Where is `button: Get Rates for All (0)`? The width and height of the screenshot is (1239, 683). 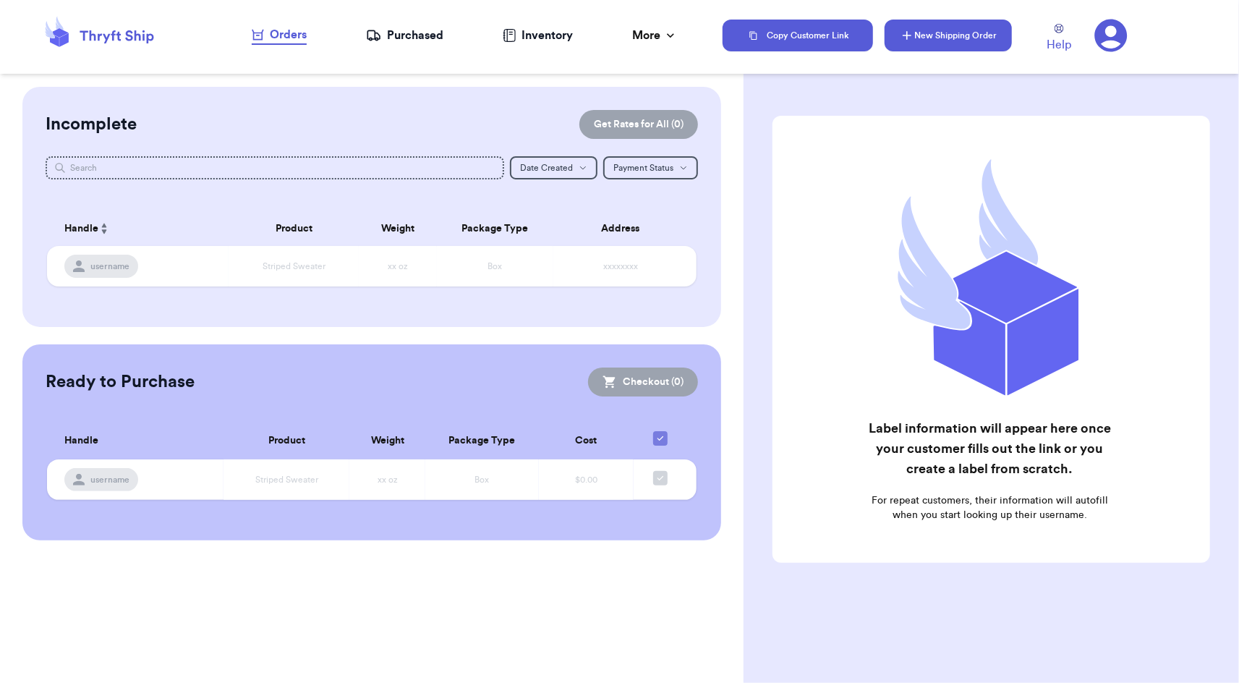 button: Get Rates for All (0) is located at coordinates (639, 124).